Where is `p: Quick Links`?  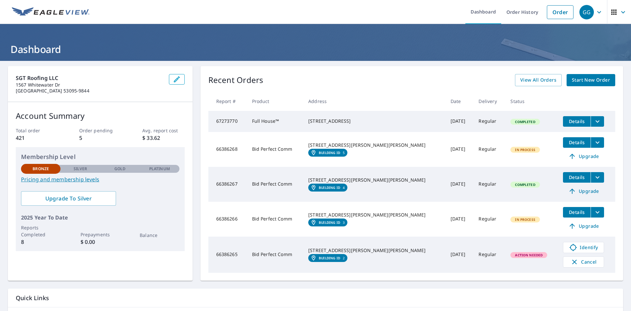 p: Quick Links is located at coordinates (316, 298).